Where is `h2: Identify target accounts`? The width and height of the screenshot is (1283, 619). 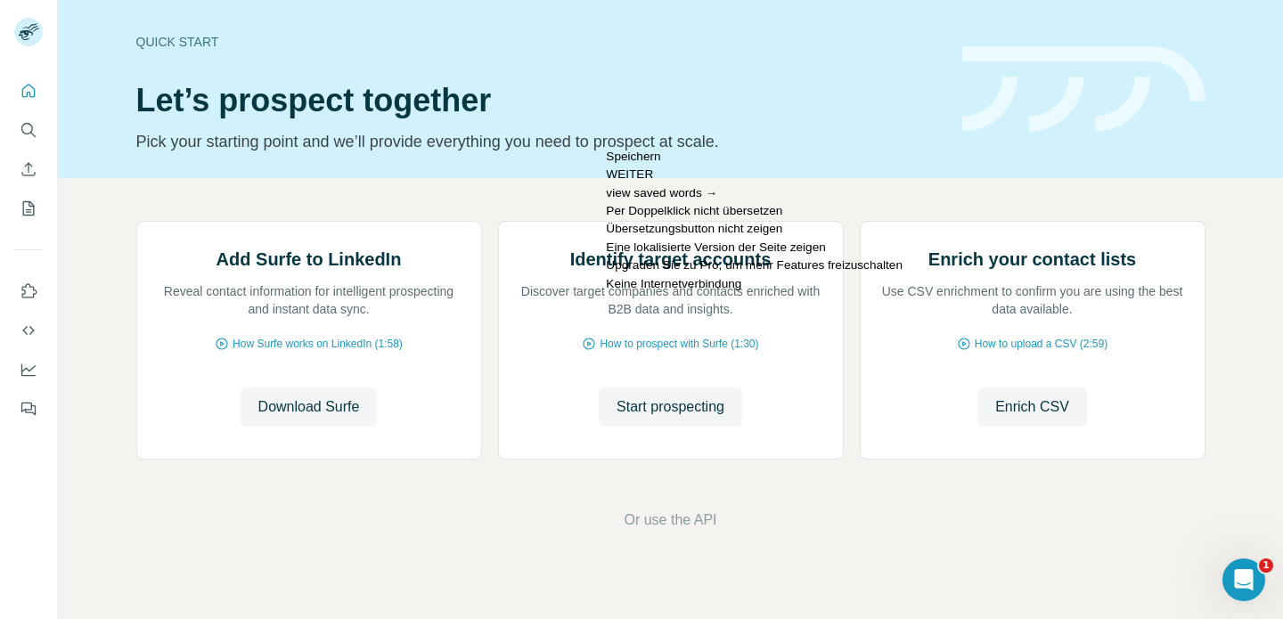 h2: Identify target accounts is located at coordinates (671, 259).